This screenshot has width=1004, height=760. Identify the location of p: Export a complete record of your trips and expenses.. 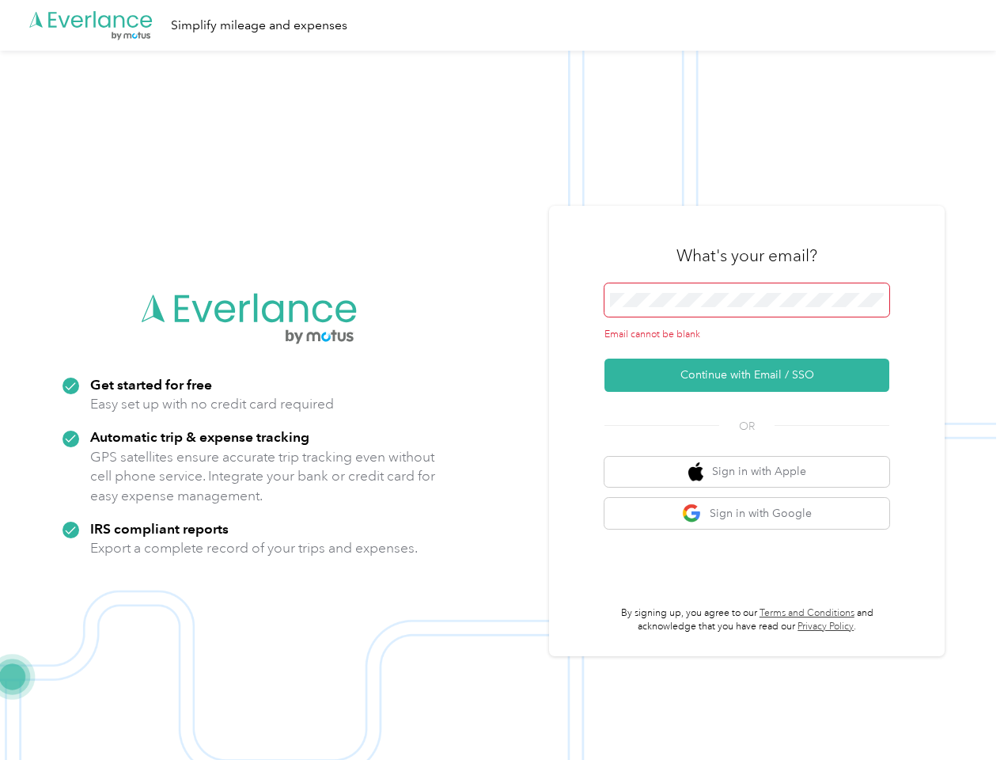
(254, 548).